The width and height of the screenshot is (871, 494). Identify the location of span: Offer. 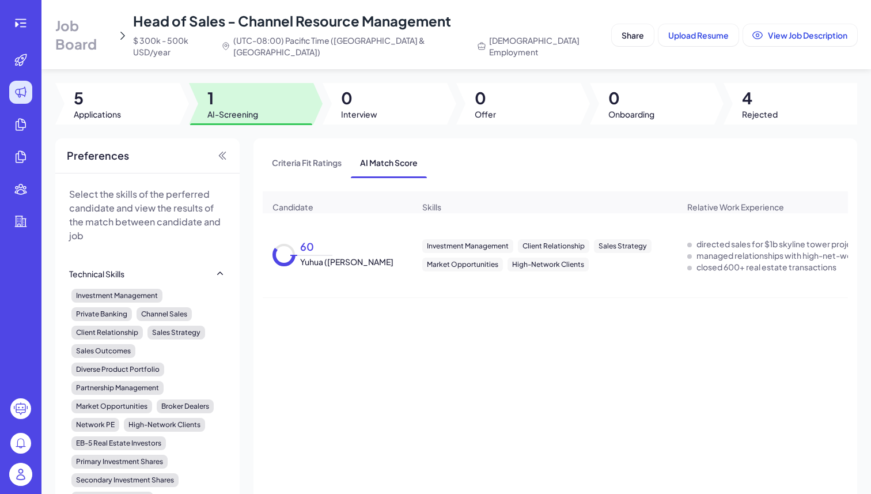
(485, 114).